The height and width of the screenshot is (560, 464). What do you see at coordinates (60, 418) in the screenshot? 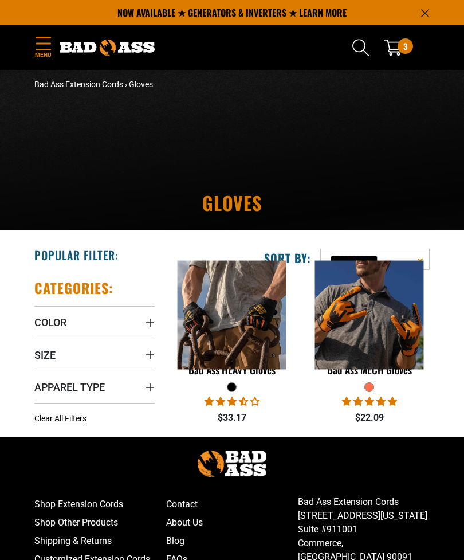
I see `span: Clear All Filters` at bounding box center [60, 418].